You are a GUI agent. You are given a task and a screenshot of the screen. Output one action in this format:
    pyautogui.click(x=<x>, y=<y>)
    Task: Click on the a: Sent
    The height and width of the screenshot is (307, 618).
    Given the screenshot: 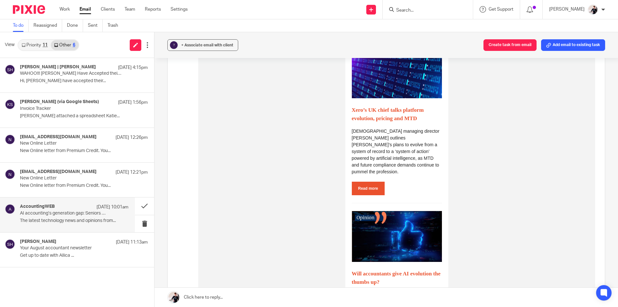 What is the action you would take?
    pyautogui.click(x=95, y=25)
    